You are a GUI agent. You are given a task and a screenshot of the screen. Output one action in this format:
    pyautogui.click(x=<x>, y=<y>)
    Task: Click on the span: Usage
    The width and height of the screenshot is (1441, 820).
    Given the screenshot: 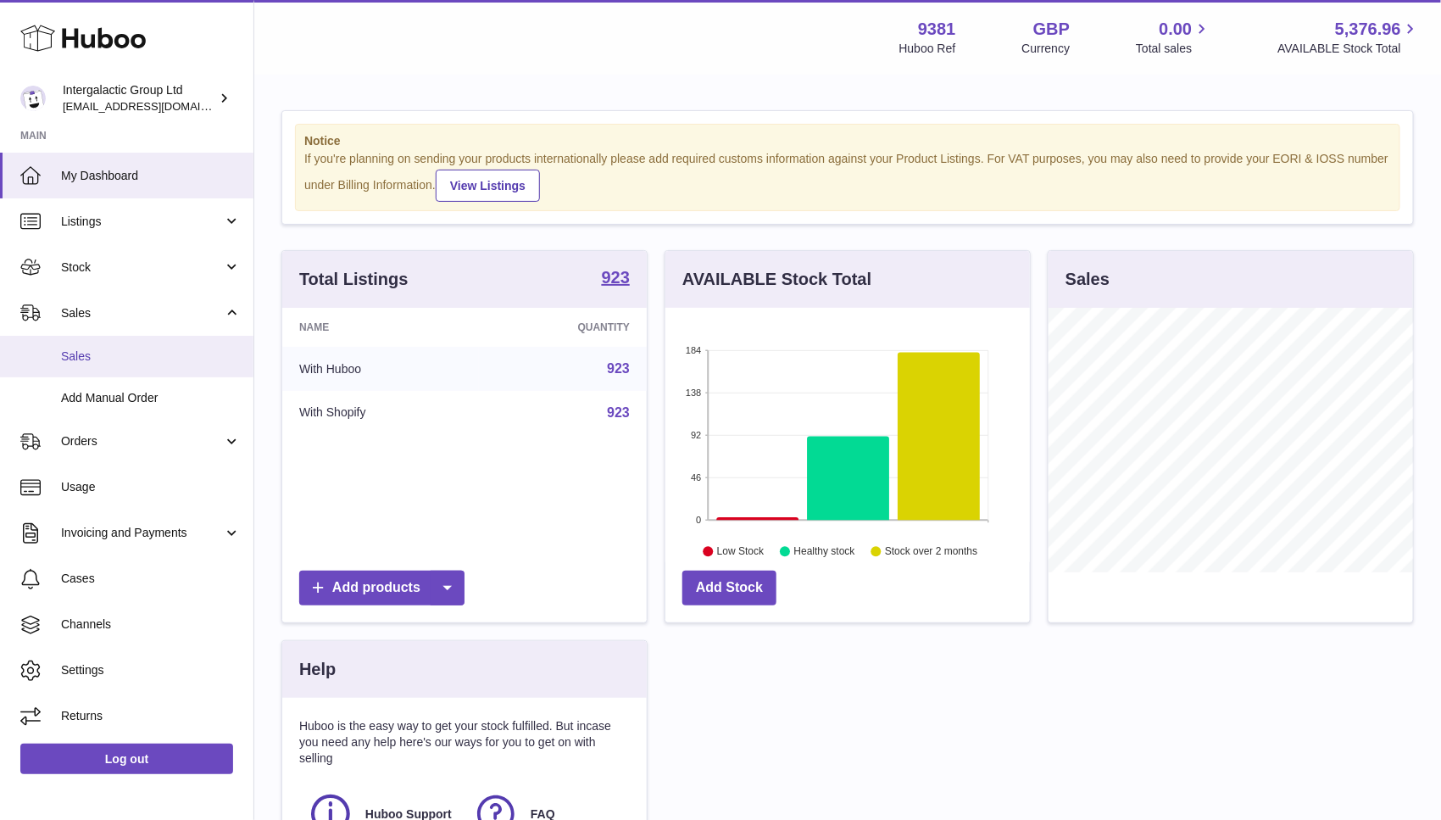 What is the action you would take?
    pyautogui.click(x=151, y=486)
    